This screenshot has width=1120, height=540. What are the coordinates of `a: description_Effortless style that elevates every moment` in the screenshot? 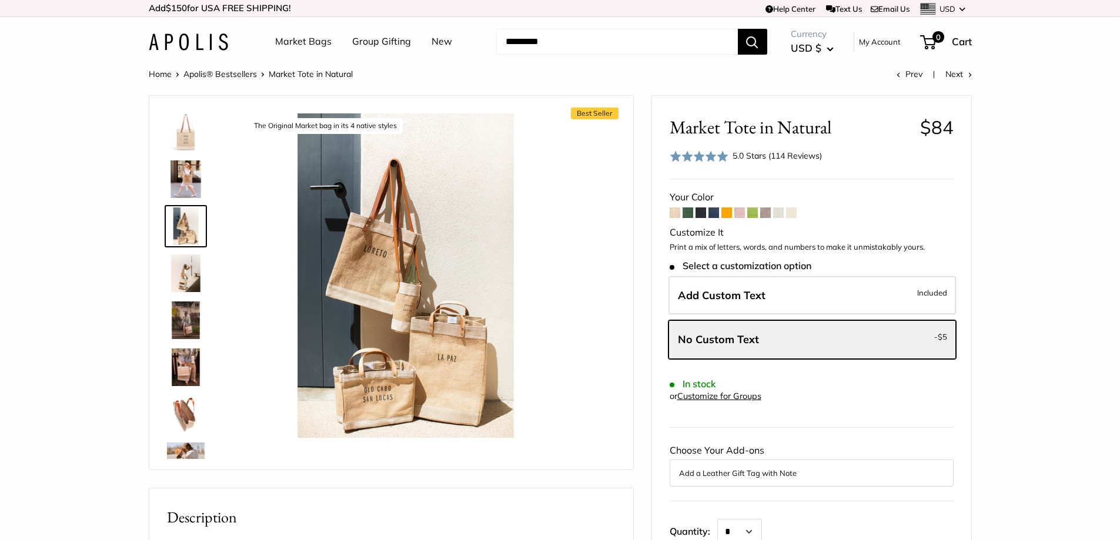 It's located at (186, 273).